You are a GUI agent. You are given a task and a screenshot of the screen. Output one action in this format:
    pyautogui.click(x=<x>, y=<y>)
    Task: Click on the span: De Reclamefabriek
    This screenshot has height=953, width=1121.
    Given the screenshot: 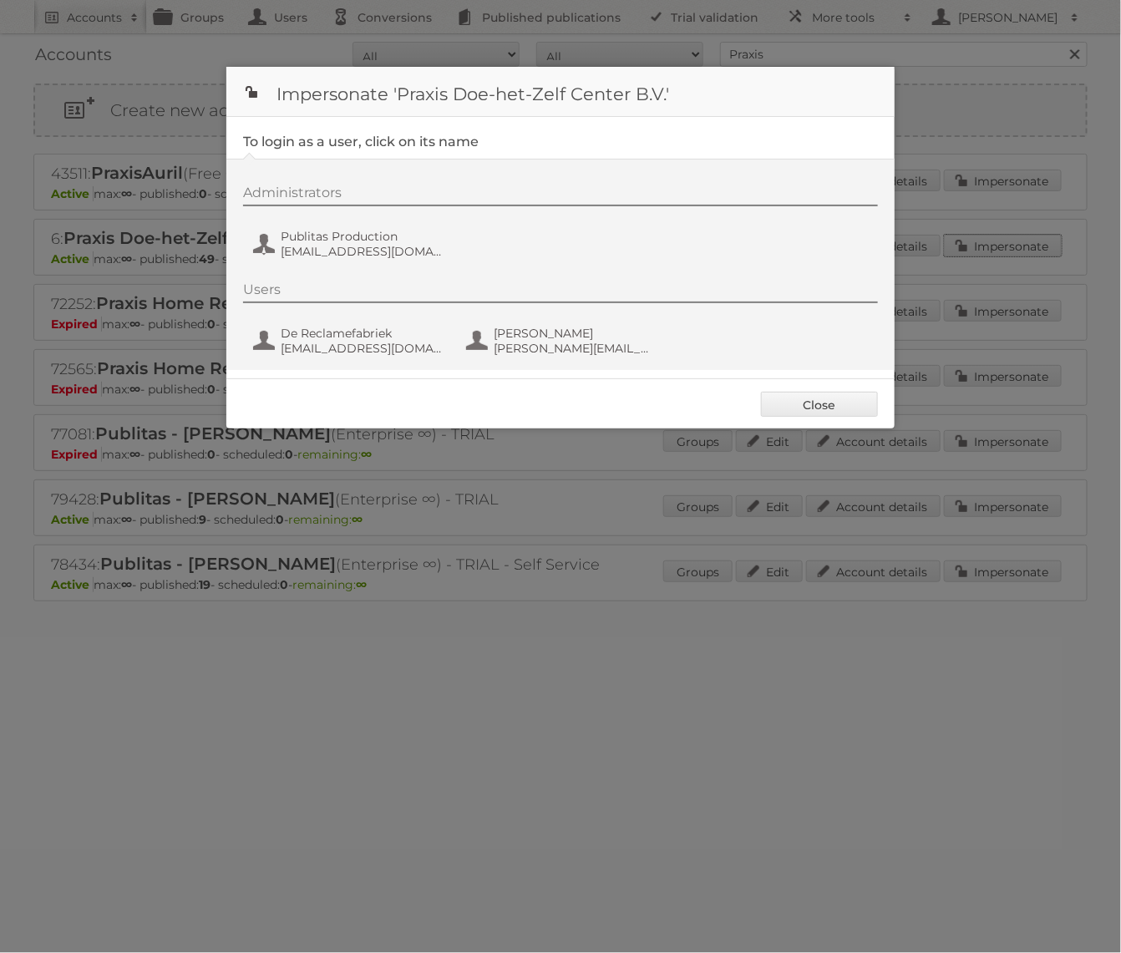 What is the action you would take?
    pyautogui.click(x=362, y=333)
    